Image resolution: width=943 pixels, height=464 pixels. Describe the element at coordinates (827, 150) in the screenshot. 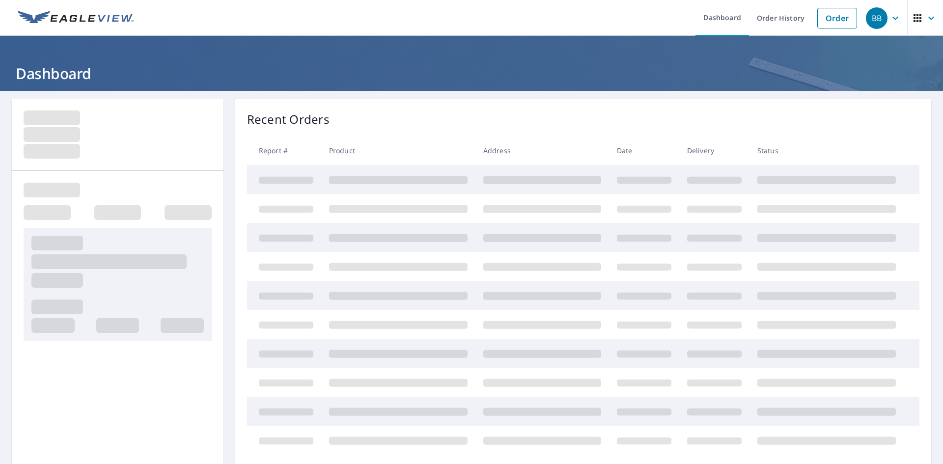

I see `th: Status` at that location.